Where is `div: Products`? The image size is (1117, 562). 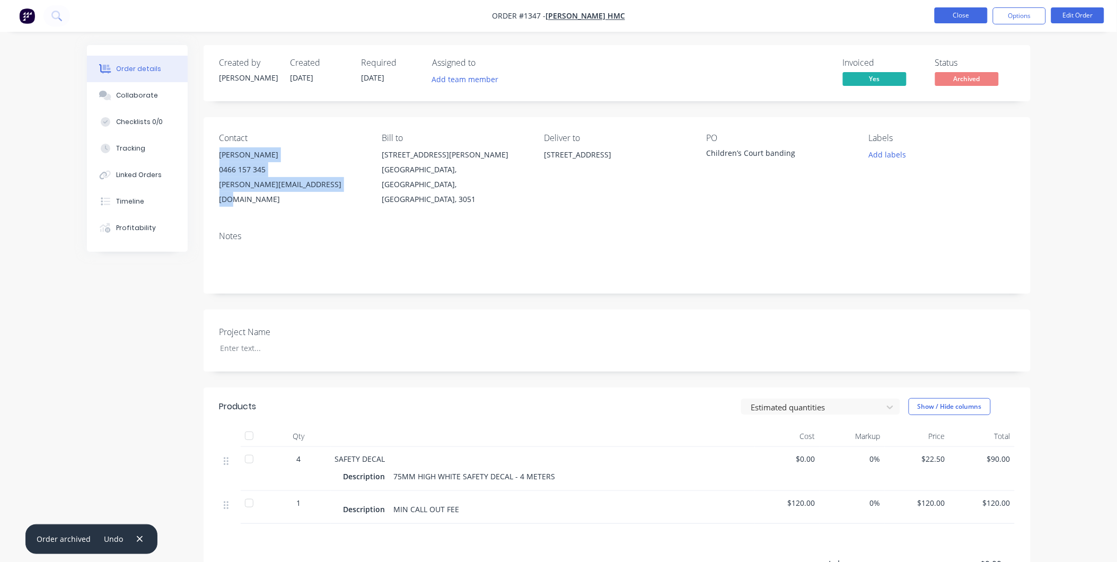
div: Products is located at coordinates (238, 407).